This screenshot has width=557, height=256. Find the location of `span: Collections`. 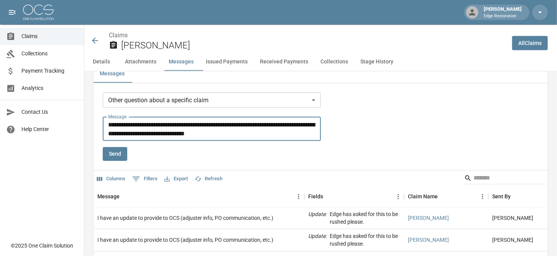

span: Collections is located at coordinates (49, 53).